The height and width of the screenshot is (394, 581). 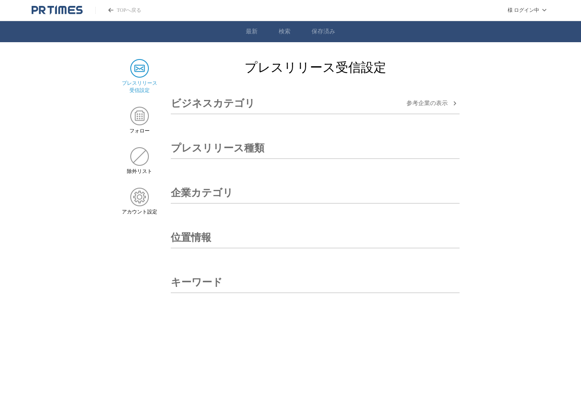 What do you see at coordinates (427, 103) in the screenshot?
I see `span: 参考企業の 表示` at bounding box center [427, 103].